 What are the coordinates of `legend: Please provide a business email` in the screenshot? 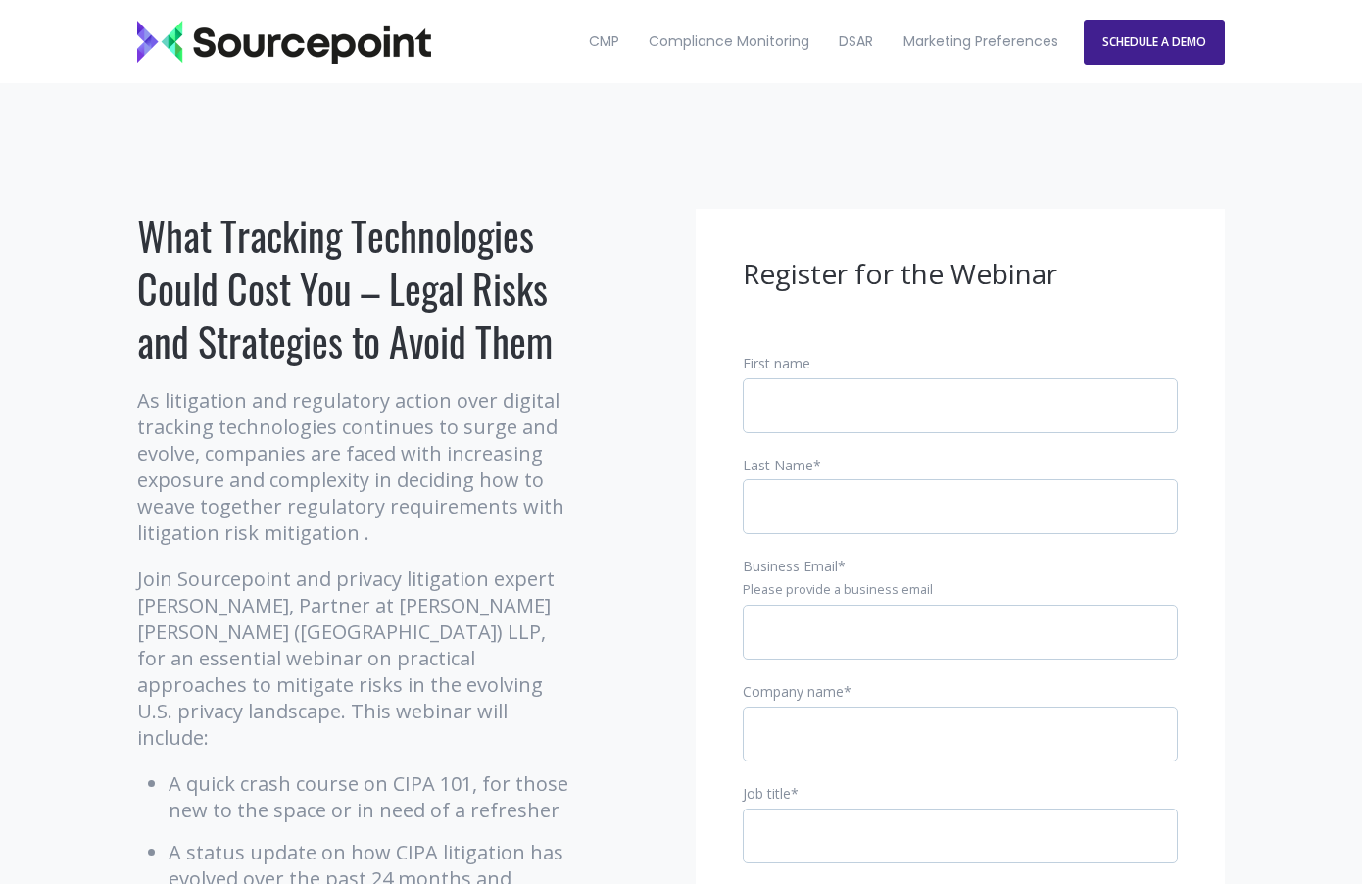 It's located at (960, 590).